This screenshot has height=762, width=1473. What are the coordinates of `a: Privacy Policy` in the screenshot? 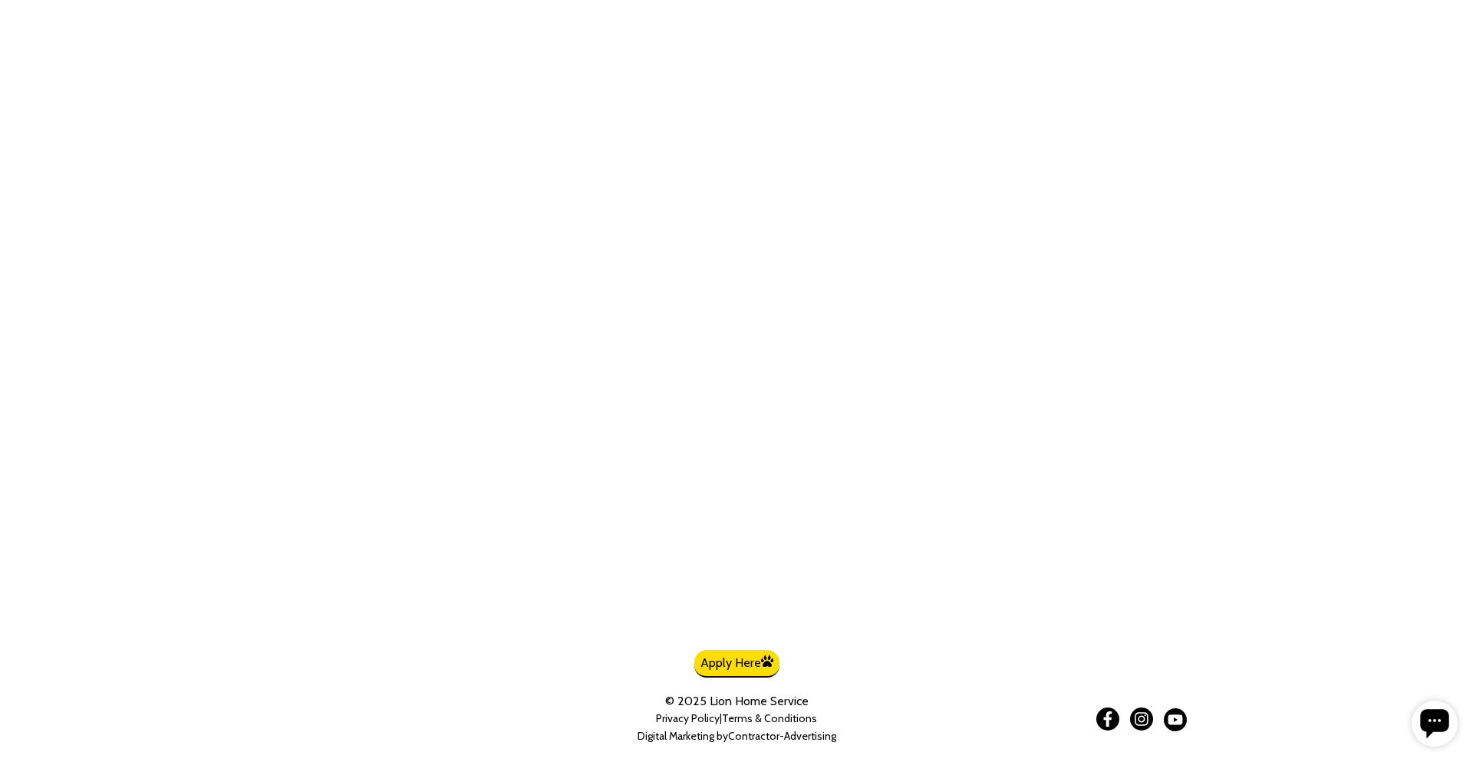 It's located at (687, 718).